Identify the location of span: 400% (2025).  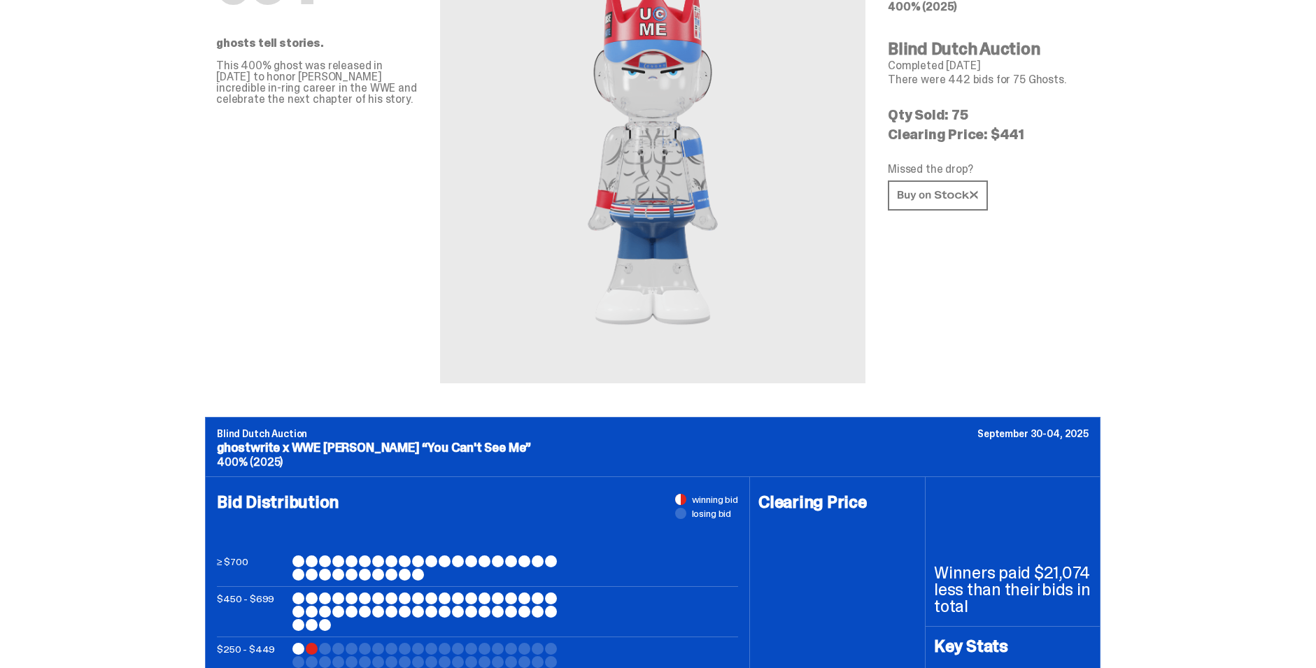
(250, 462).